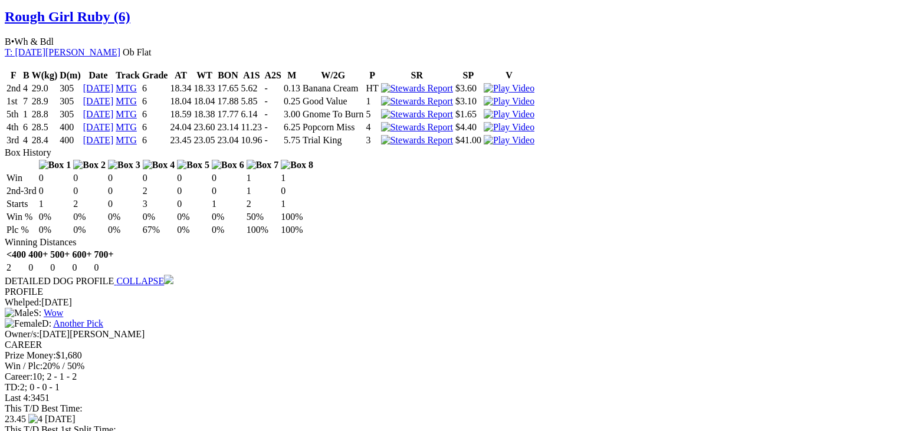  I want to click on span: TD:, so click(12, 387).